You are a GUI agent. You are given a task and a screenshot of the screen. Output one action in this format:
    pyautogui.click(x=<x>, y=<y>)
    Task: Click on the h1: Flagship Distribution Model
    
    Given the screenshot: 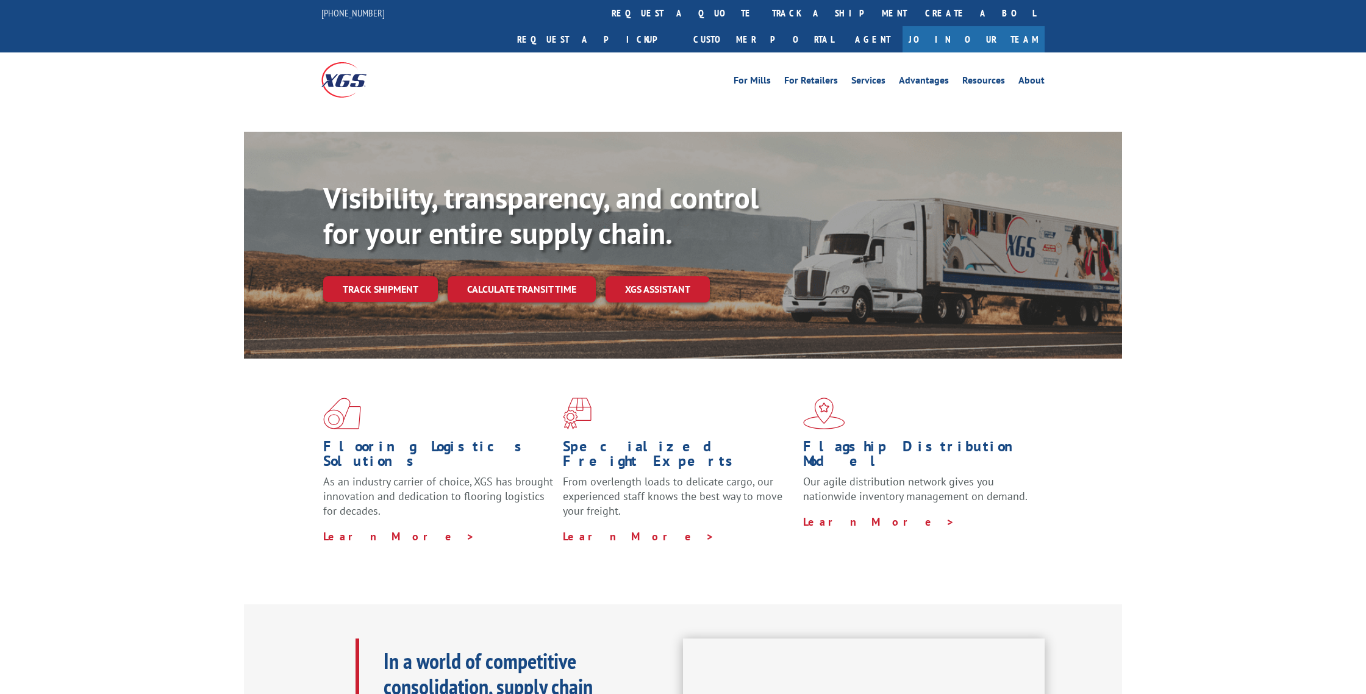 What is the action you would take?
    pyautogui.click(x=919, y=457)
    